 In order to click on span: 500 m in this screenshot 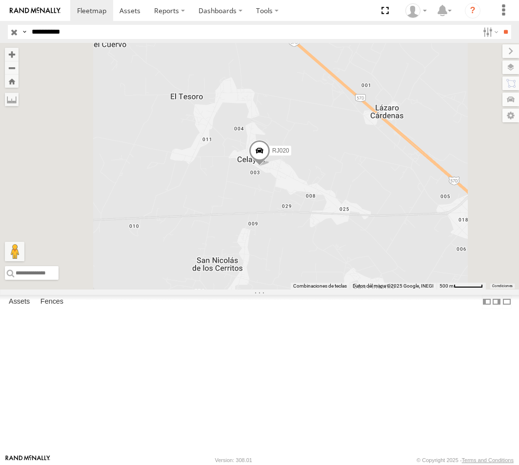, I will do `click(446, 286)`.